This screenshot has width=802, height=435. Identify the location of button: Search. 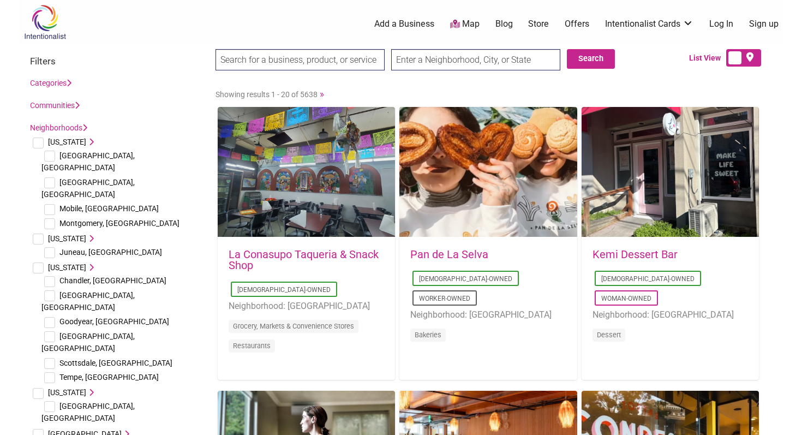
(591, 59).